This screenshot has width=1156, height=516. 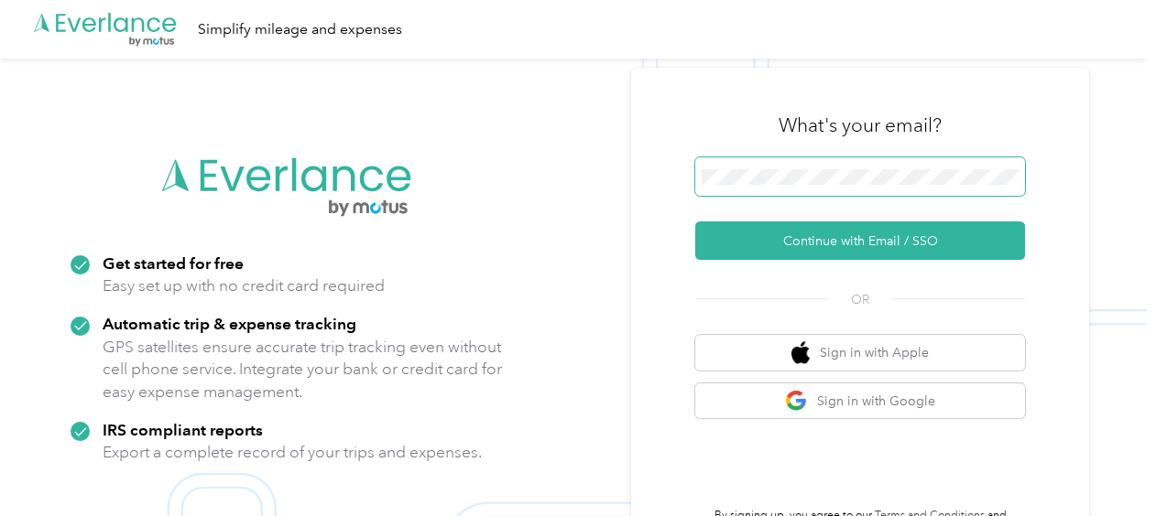 What do you see at coordinates (860, 241) in the screenshot?
I see `button: Continue with Email / SSO` at bounding box center [860, 241].